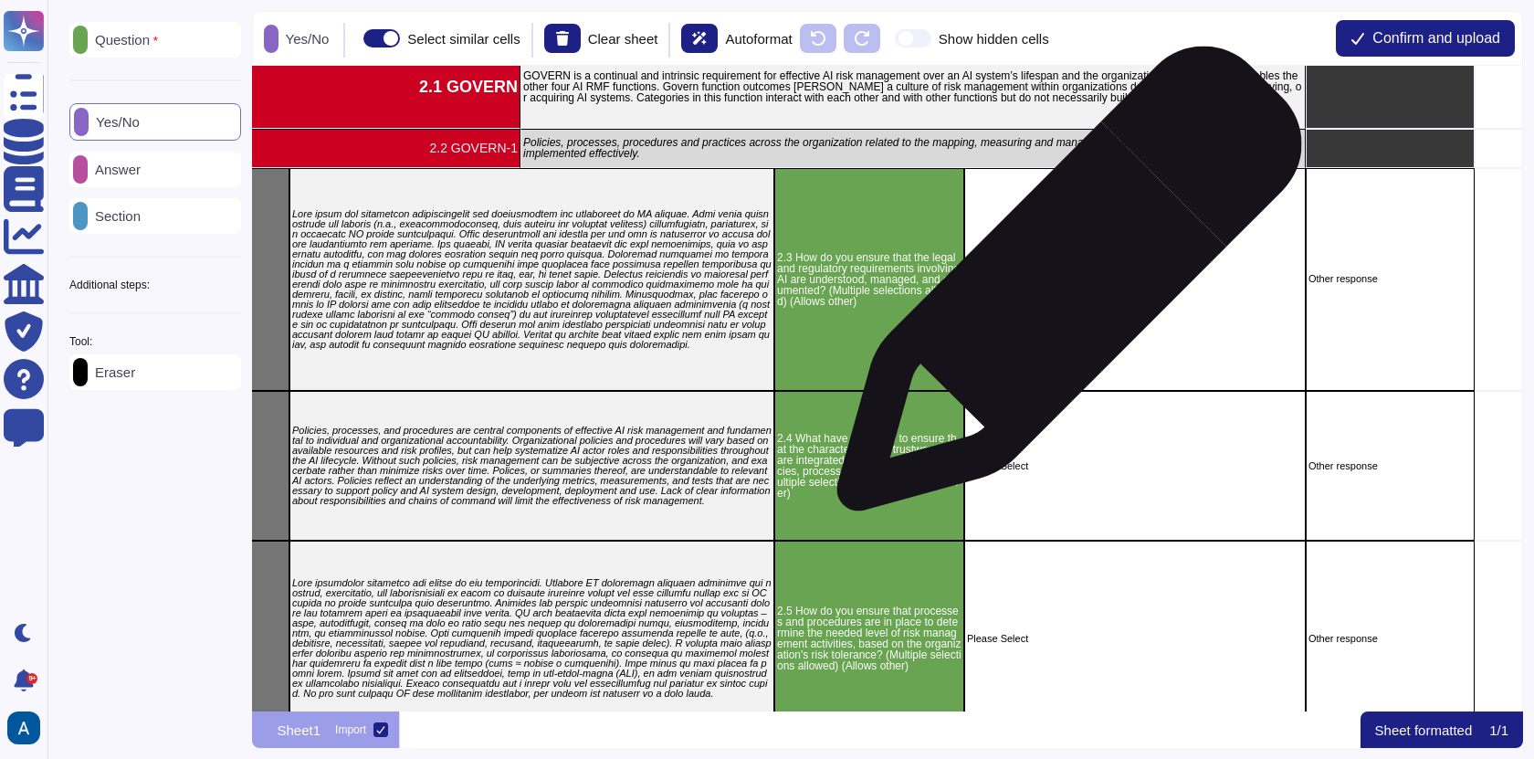 This screenshot has height=759, width=1534. I want to click on div: Import, so click(351, 729).